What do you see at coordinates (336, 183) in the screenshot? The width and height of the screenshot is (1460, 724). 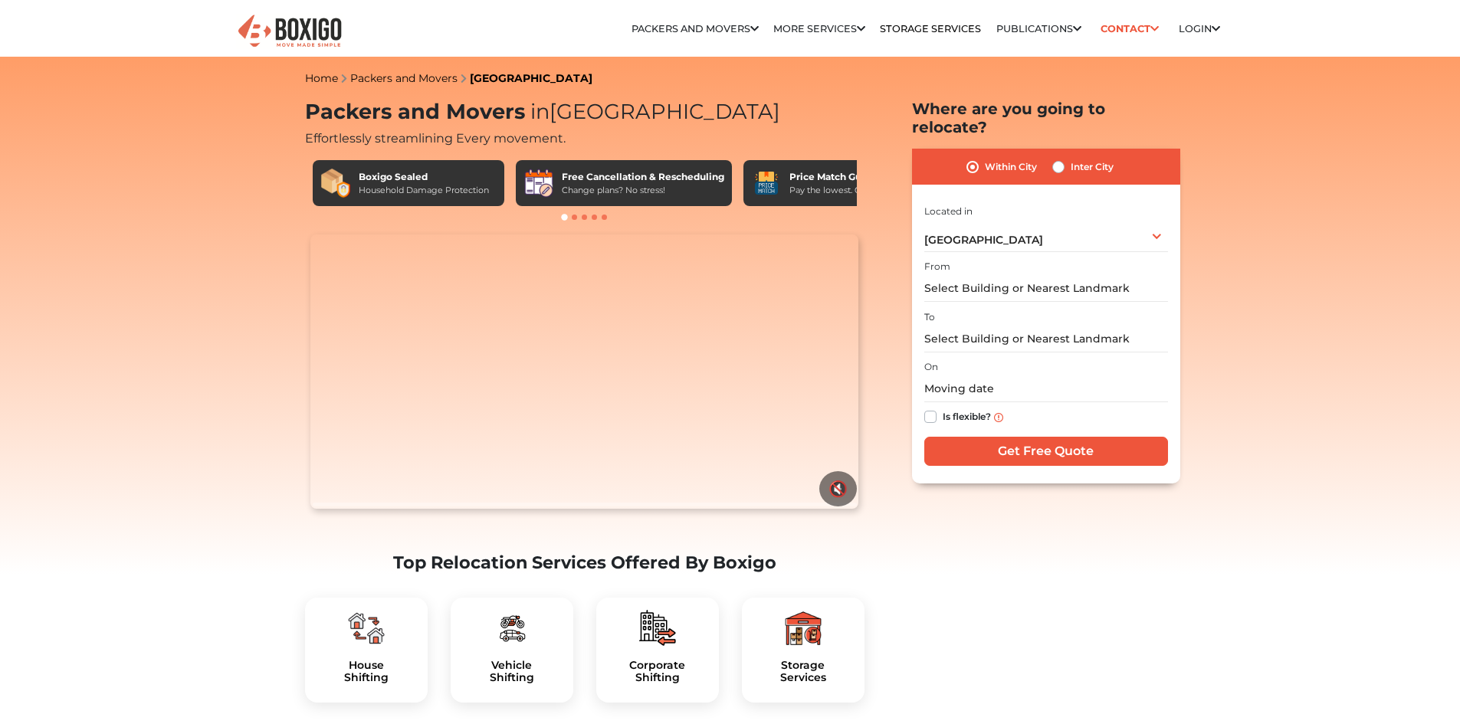 I see `img: Boxigo Sealed` at bounding box center [336, 183].